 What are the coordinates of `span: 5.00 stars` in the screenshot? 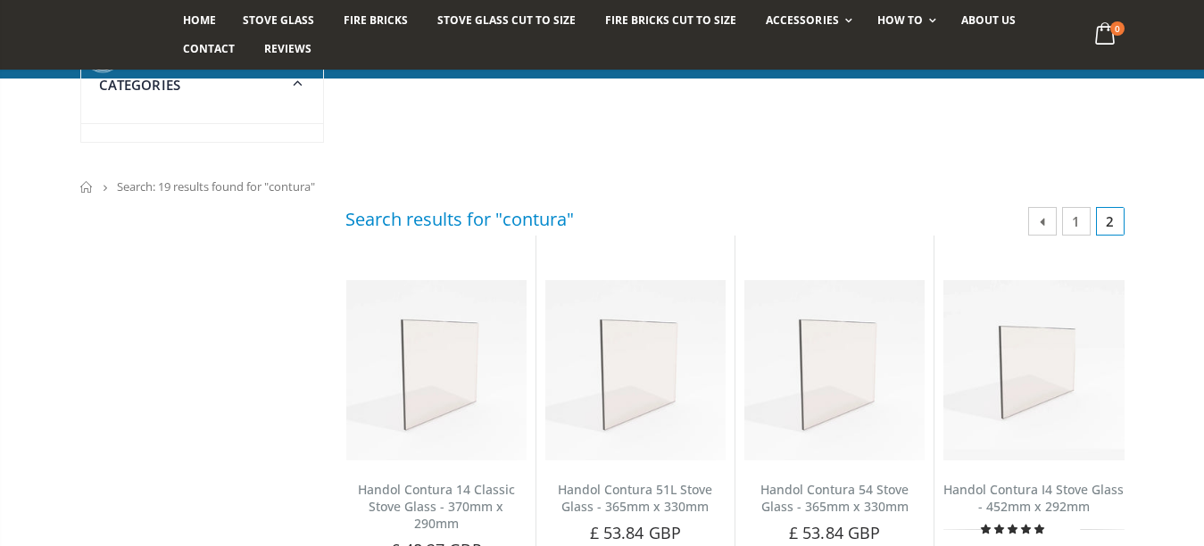 It's located at (1014, 529).